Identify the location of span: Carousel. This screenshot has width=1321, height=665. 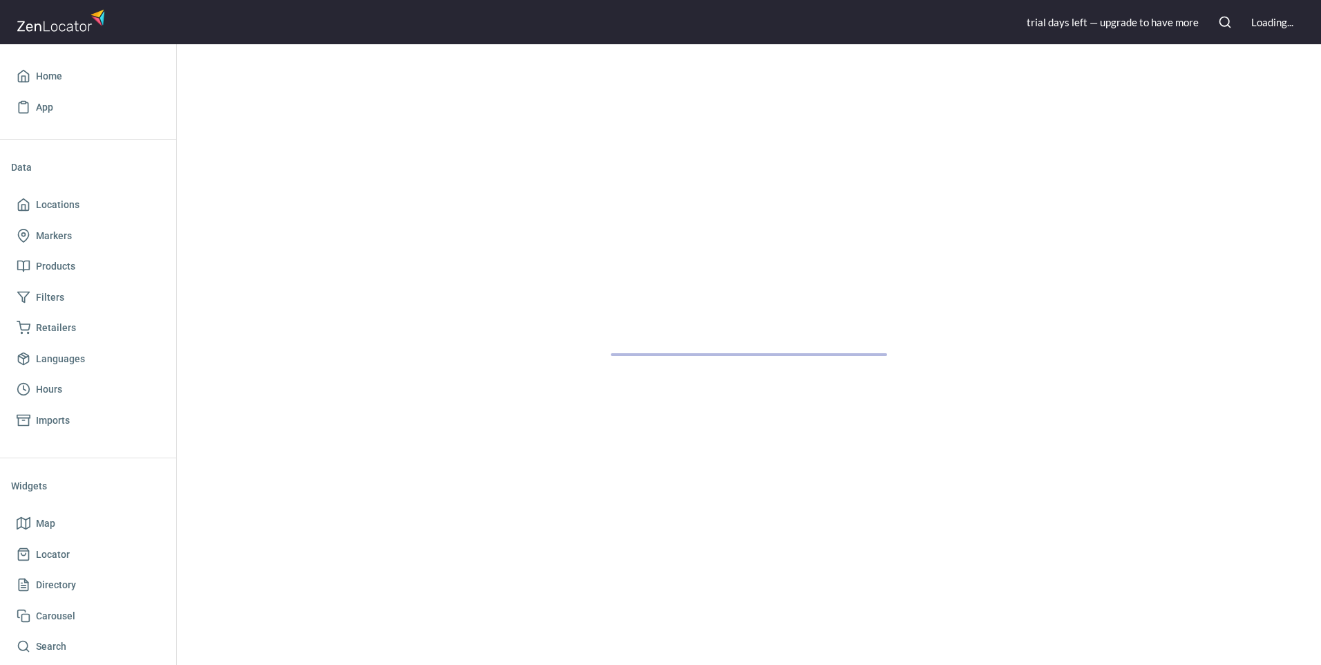
(55, 616).